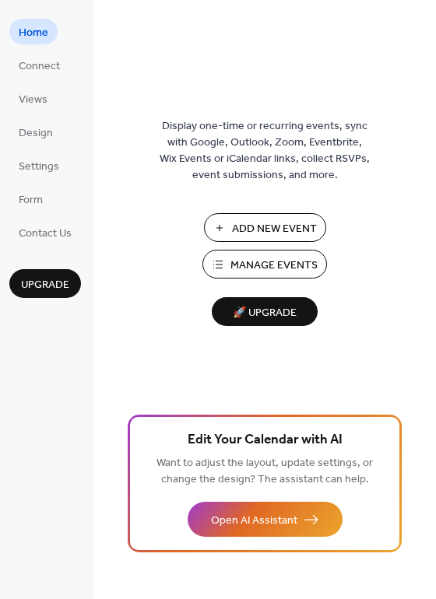 This screenshot has width=436, height=599. What do you see at coordinates (33, 98) in the screenshot?
I see `a: Views` at bounding box center [33, 98].